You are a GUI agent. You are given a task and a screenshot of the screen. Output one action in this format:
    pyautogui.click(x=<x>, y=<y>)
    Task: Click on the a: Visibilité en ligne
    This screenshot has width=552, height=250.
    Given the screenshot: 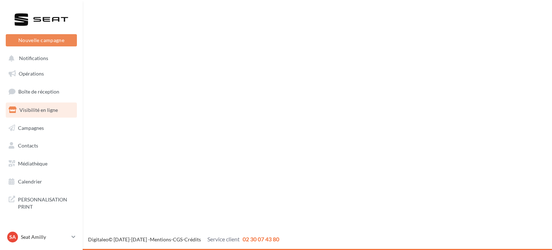 What is the action you would take?
    pyautogui.click(x=41, y=110)
    